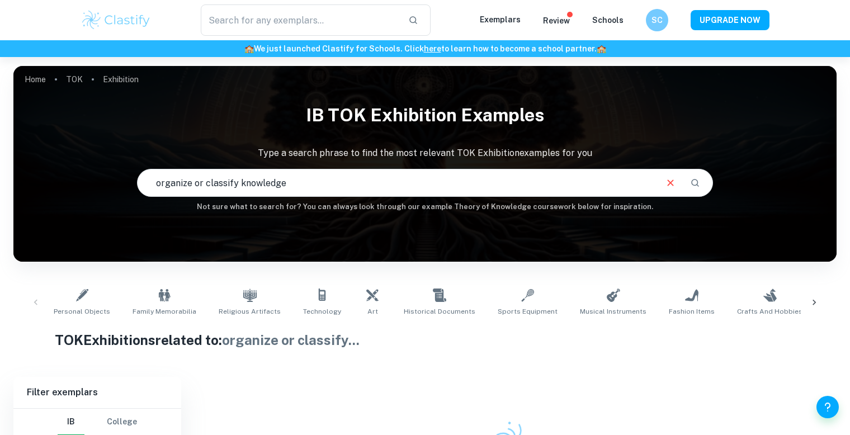 This screenshot has width=850, height=435. Describe the element at coordinates (74, 79) in the screenshot. I see `a: TOK` at that location.